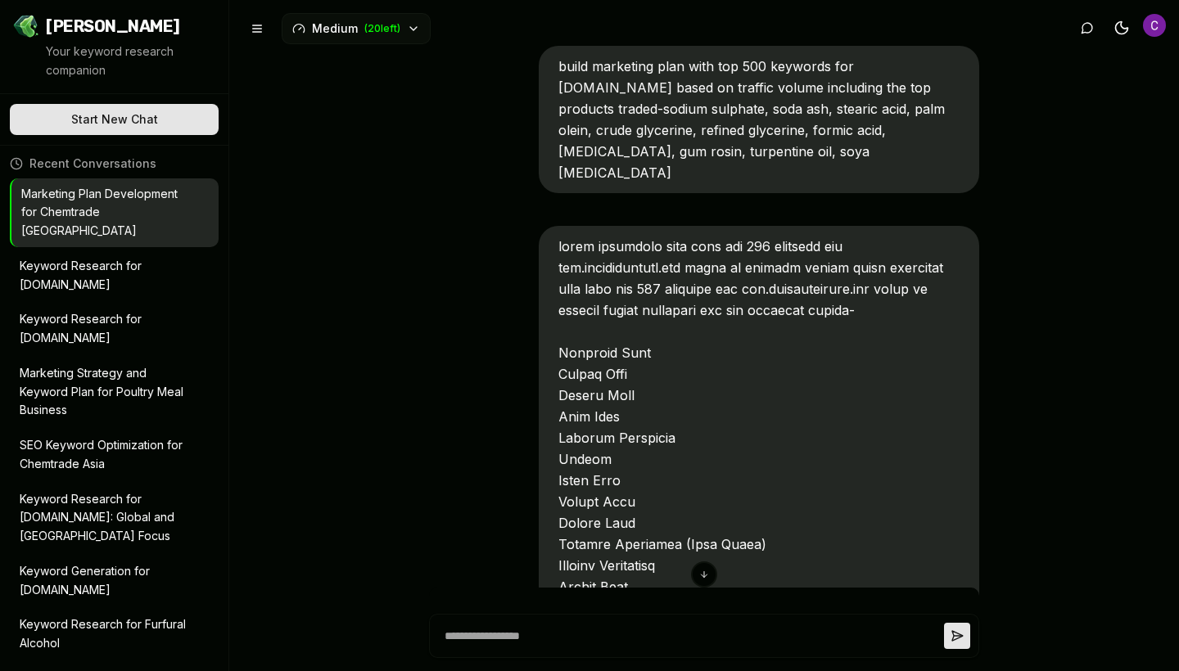 The image size is (1179, 671). Describe the element at coordinates (26, 26) in the screenshot. I see `img: Jello SEO Logo` at that location.